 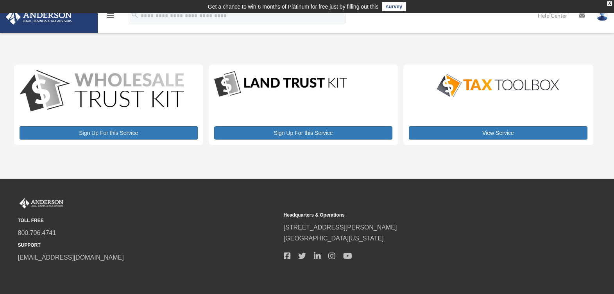 What do you see at coordinates (498, 133) in the screenshot?
I see `a: View Service` at bounding box center [498, 133].